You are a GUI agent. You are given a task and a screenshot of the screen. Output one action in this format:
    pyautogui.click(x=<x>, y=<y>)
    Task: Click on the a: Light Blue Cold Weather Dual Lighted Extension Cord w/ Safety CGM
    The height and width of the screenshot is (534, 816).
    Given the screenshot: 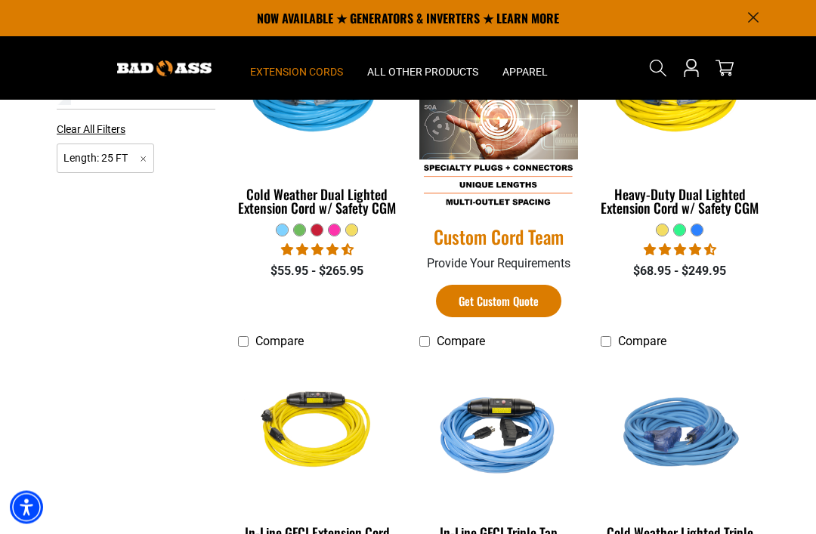 What is the action you would take?
    pyautogui.click(x=317, y=122)
    